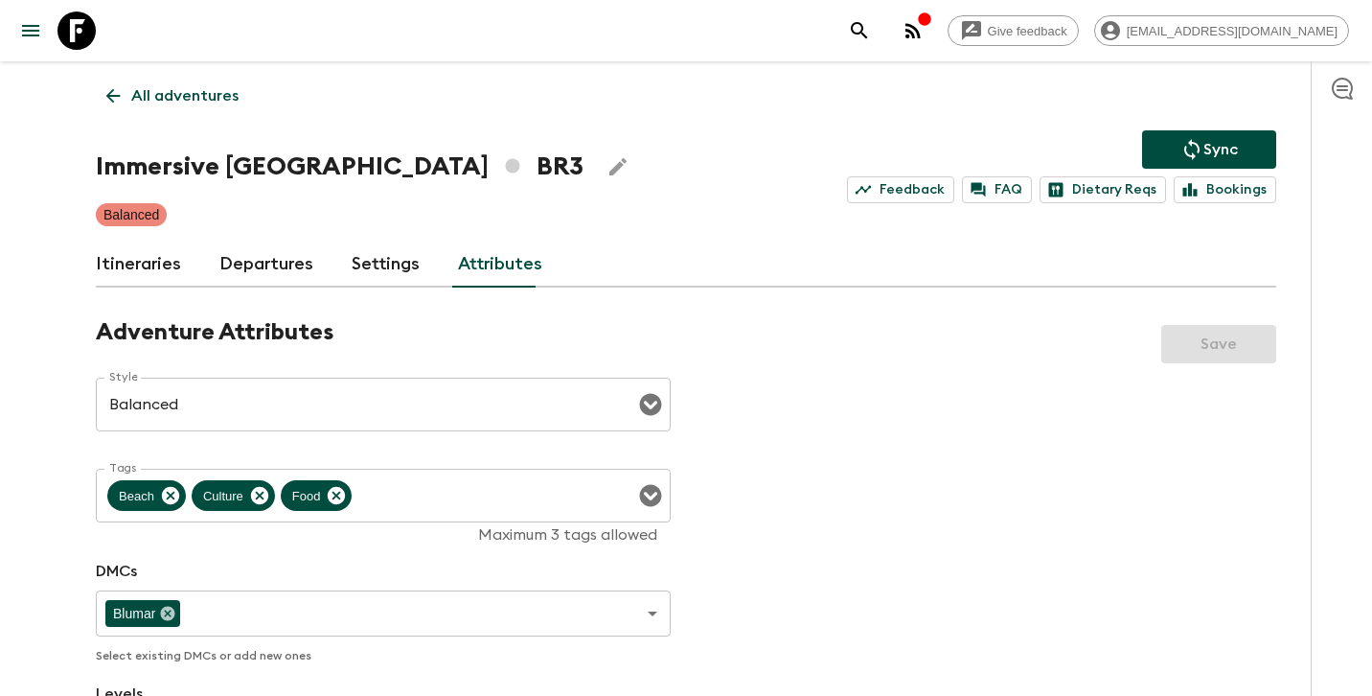 The height and width of the screenshot is (696, 1372). I want to click on a: Departures, so click(266, 264).